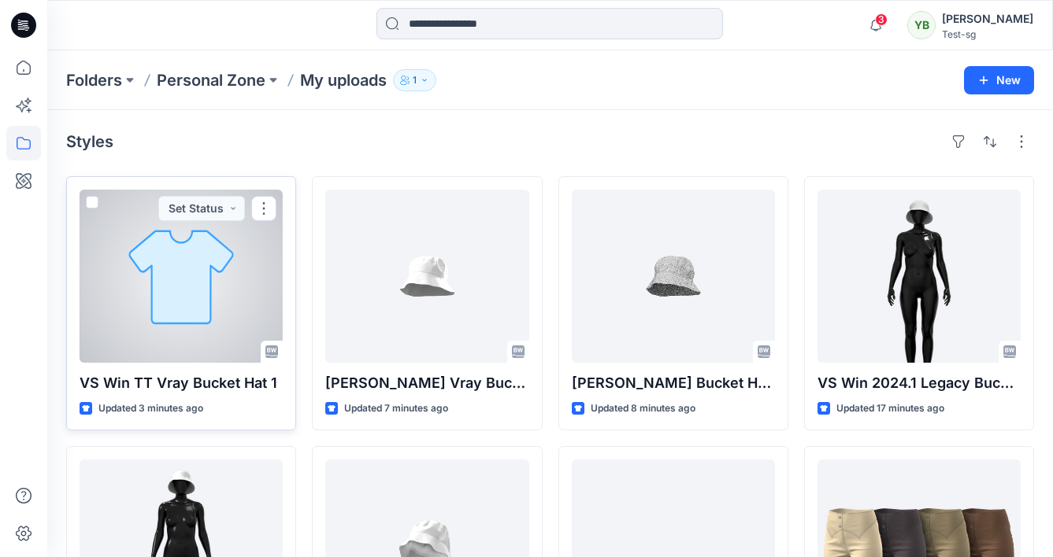 This screenshot has height=557, width=1053. What do you see at coordinates (150, 409) in the screenshot?
I see `p: Updated 3 minutes ago` at bounding box center [150, 409].